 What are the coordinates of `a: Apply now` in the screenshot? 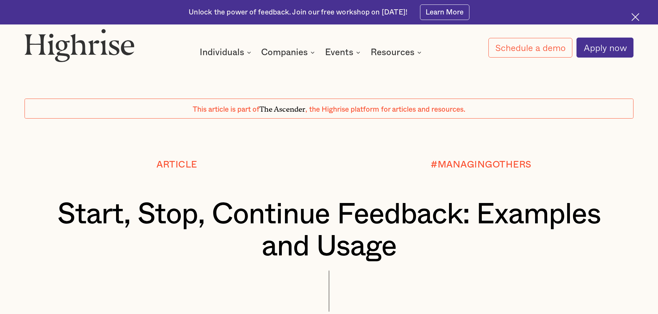 It's located at (604, 48).